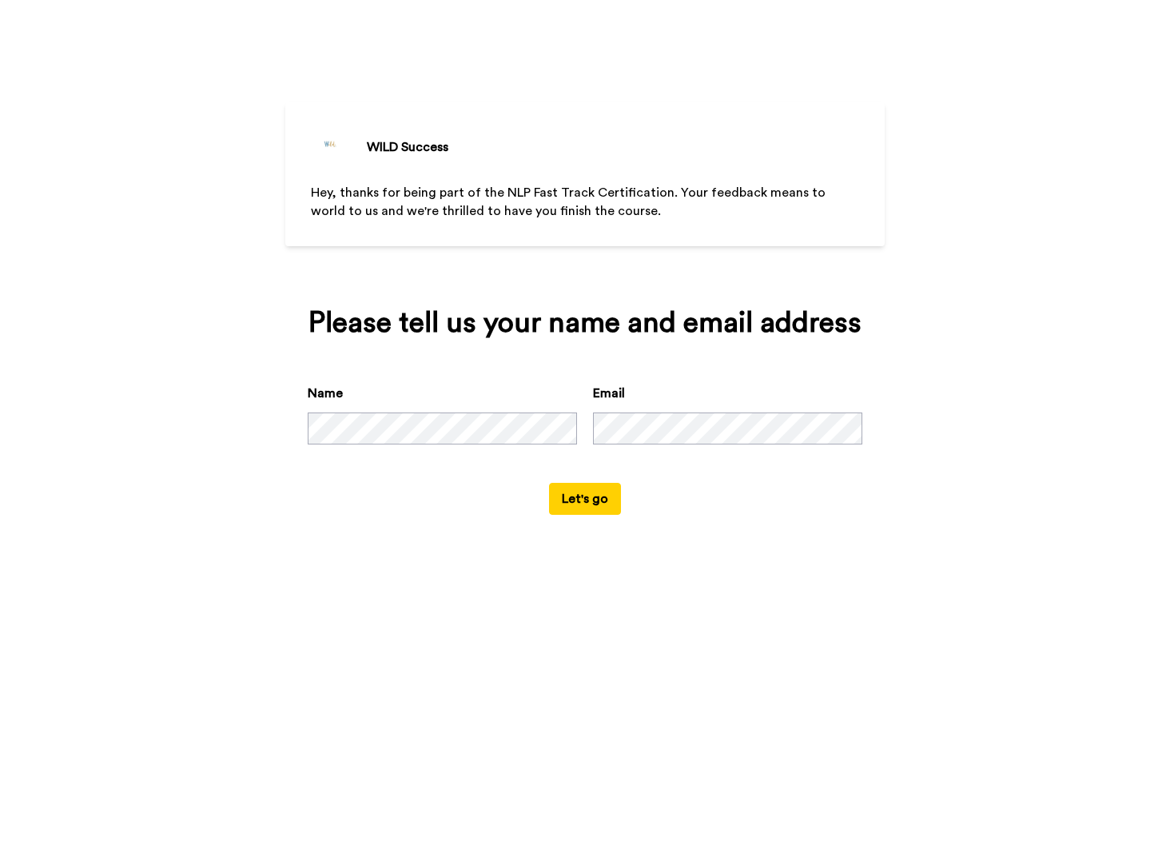 The width and height of the screenshot is (1170, 841). I want to click on div: Please tell us your name and email address, so click(585, 323).